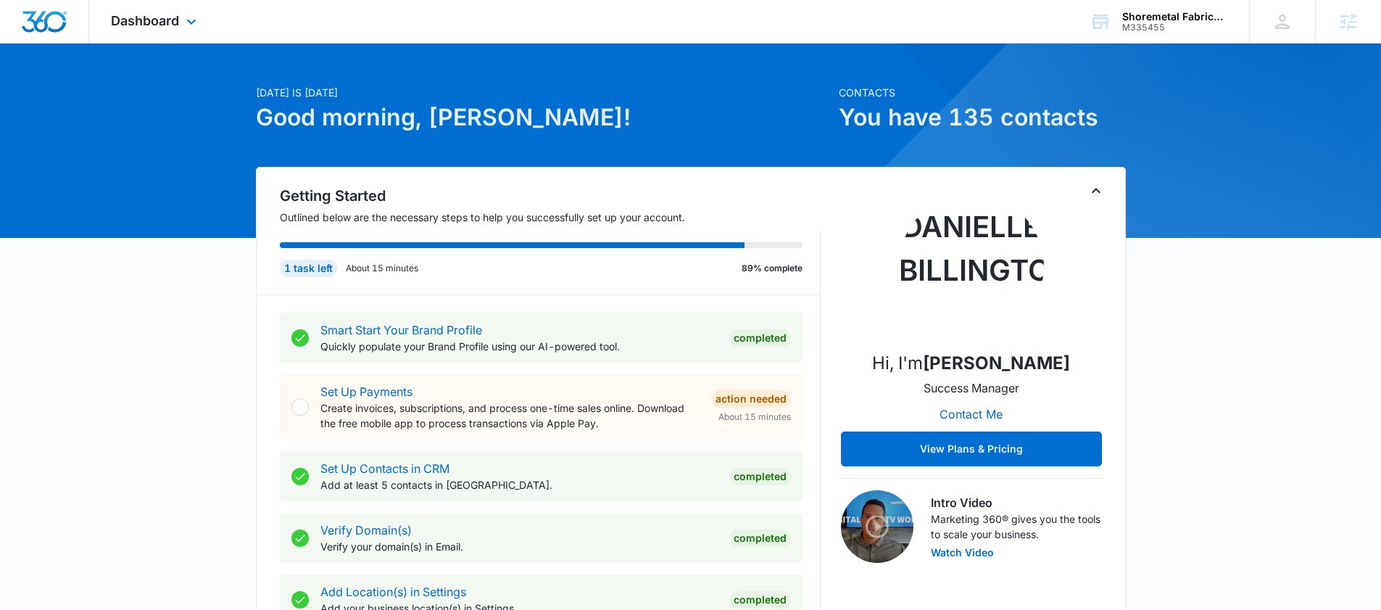 This screenshot has height=610, width=1381. I want to click on img: Danielle Billington, so click(971, 266).